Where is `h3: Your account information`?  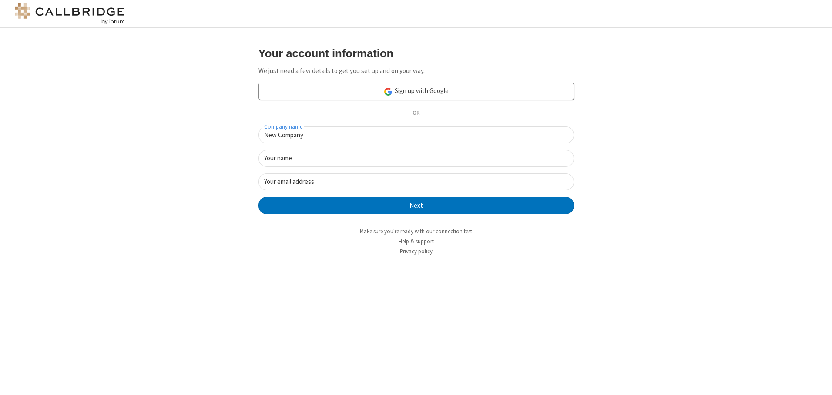
h3: Your account information is located at coordinates (416, 54).